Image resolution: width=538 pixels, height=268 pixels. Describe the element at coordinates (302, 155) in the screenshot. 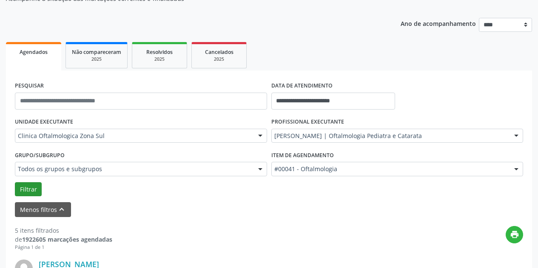

I see `label: Item de agendamento` at that location.